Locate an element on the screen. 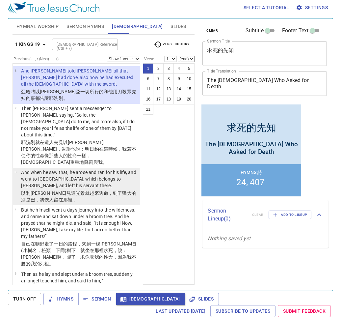 The image size is (341, 317). wh3254: 降罰與我。 is located at coordinates (96, 162).